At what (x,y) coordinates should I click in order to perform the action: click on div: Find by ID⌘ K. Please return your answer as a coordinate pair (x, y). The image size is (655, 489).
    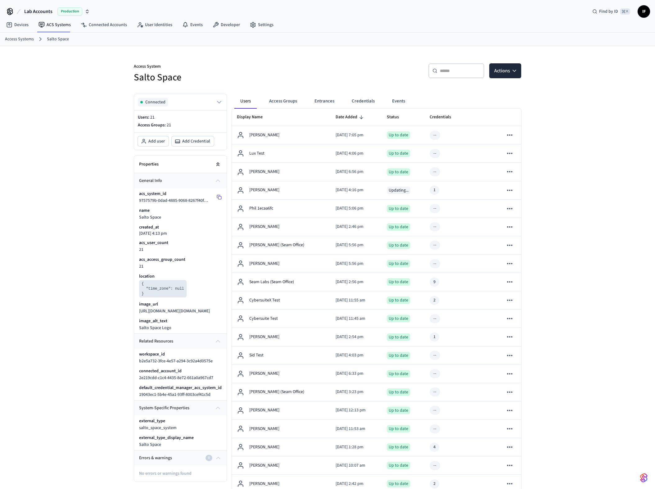
    Looking at the image, I should click on (611, 11).